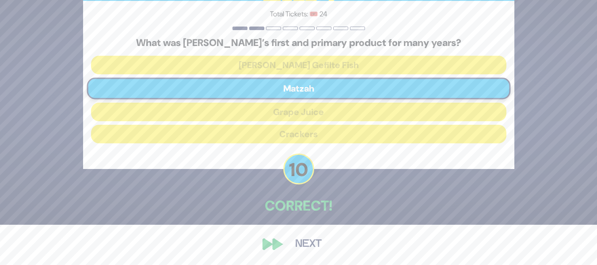 This screenshot has width=597, height=265. Describe the element at coordinates (299, 14) in the screenshot. I see `p: Total Tickets: 🎟️ 24` at that location.